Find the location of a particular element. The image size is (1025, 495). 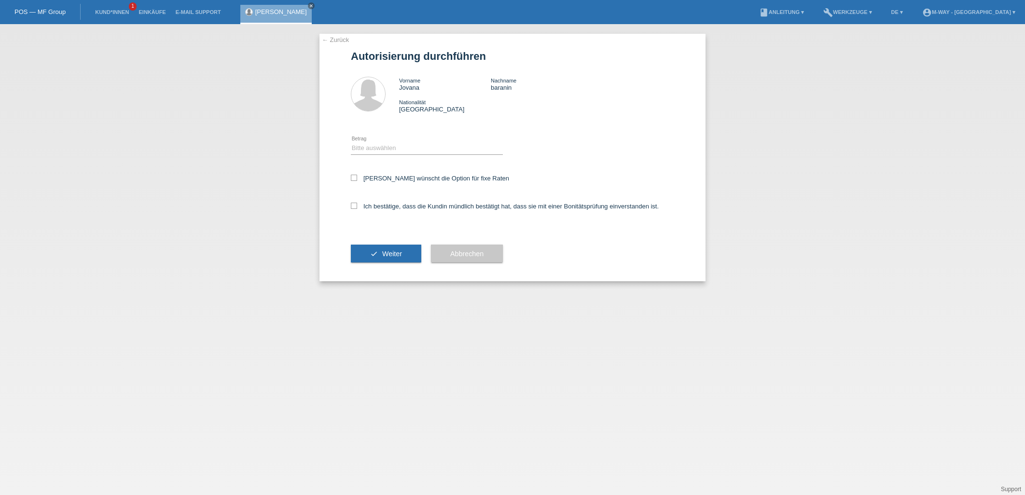

div: baranin is located at coordinates (536, 84).